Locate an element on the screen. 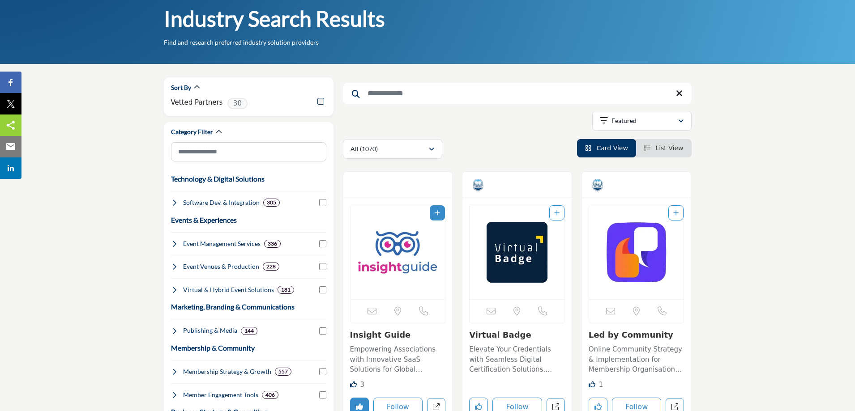 This screenshot has height=411, width=855. p: All (1070) is located at coordinates (364, 149).